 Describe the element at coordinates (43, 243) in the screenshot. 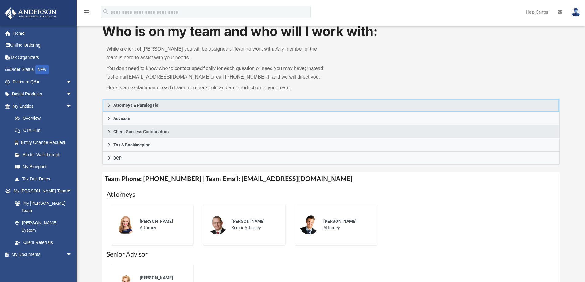

I see `a: Client Referrals` at that location.